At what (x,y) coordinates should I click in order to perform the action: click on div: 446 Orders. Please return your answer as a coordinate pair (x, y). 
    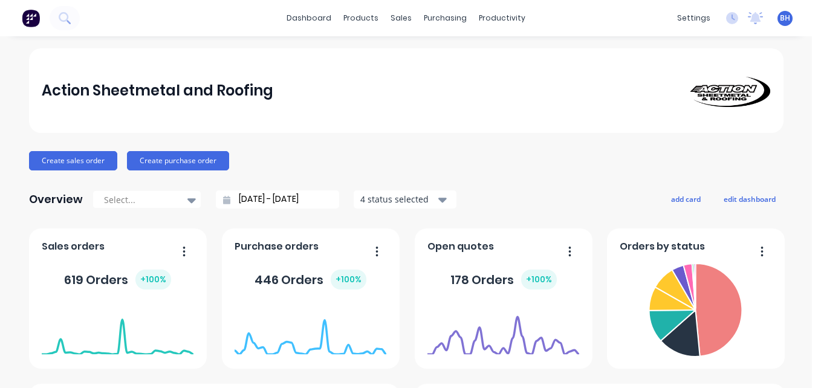
    Looking at the image, I should click on (310, 279).